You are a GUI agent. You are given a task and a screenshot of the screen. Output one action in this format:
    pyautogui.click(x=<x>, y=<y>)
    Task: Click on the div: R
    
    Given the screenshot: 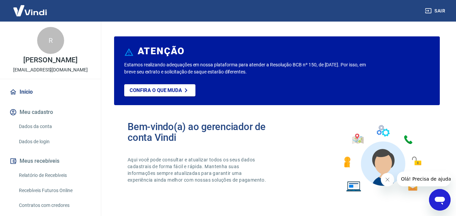 What is the action you would take?
    pyautogui.click(x=51, y=40)
    